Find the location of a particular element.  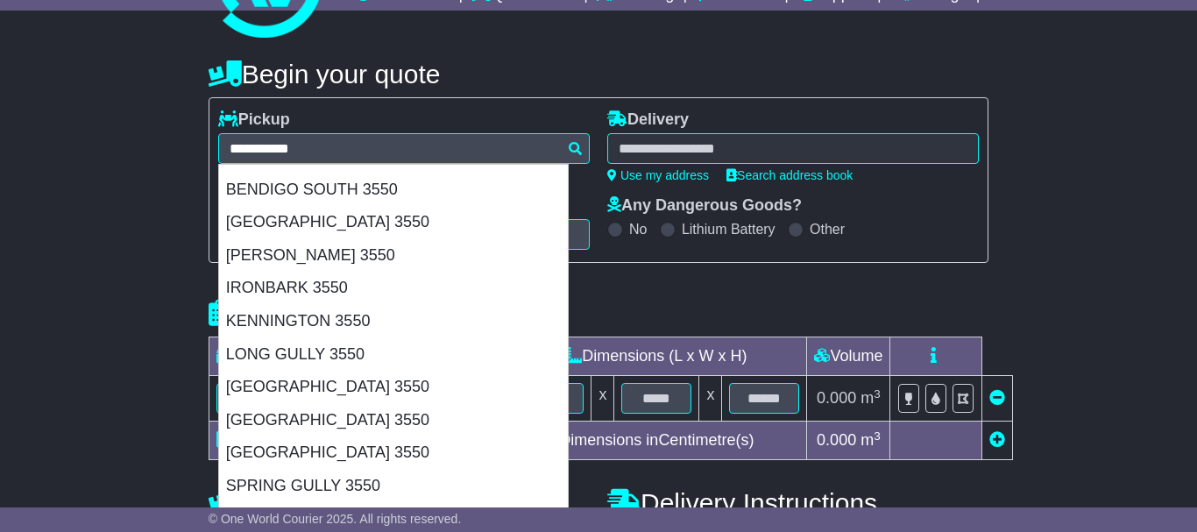

div: KENNINGTON 3550 is located at coordinates (394, 322).